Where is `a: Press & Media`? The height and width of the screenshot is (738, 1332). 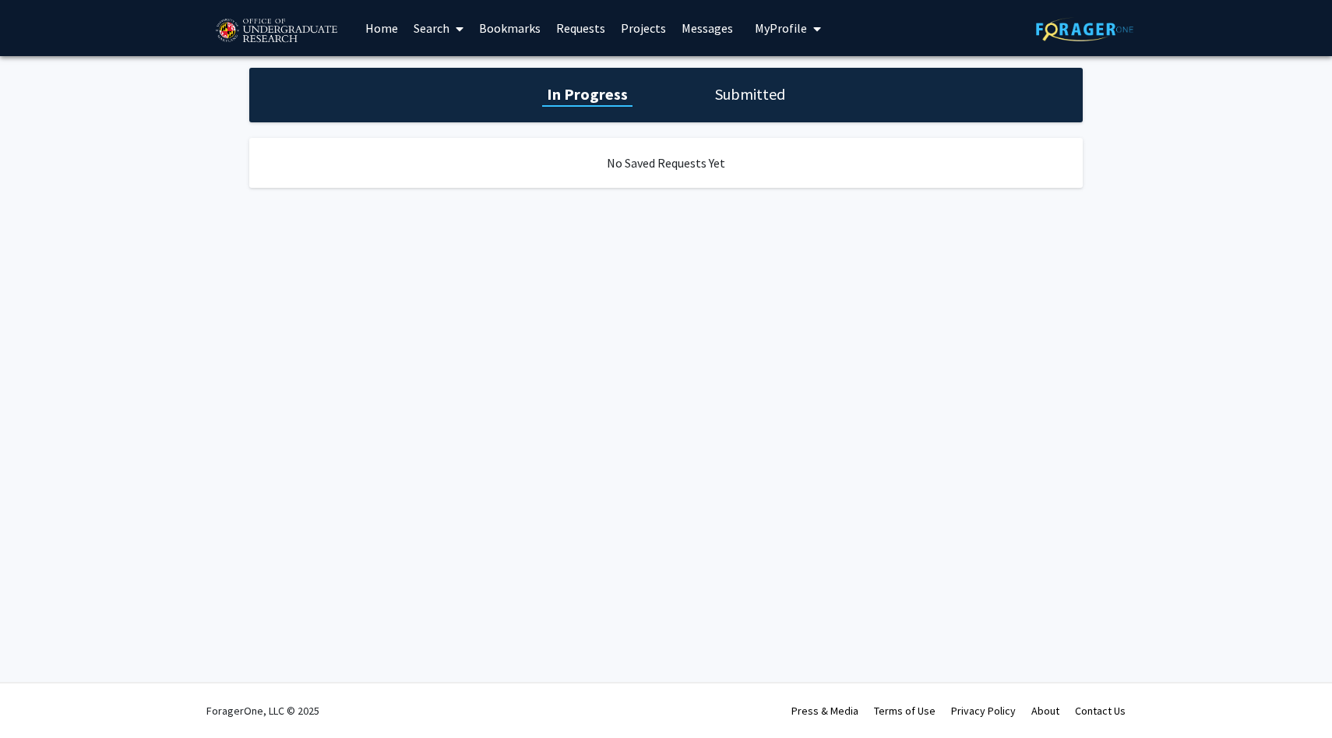
a: Press & Media is located at coordinates (825, 710).